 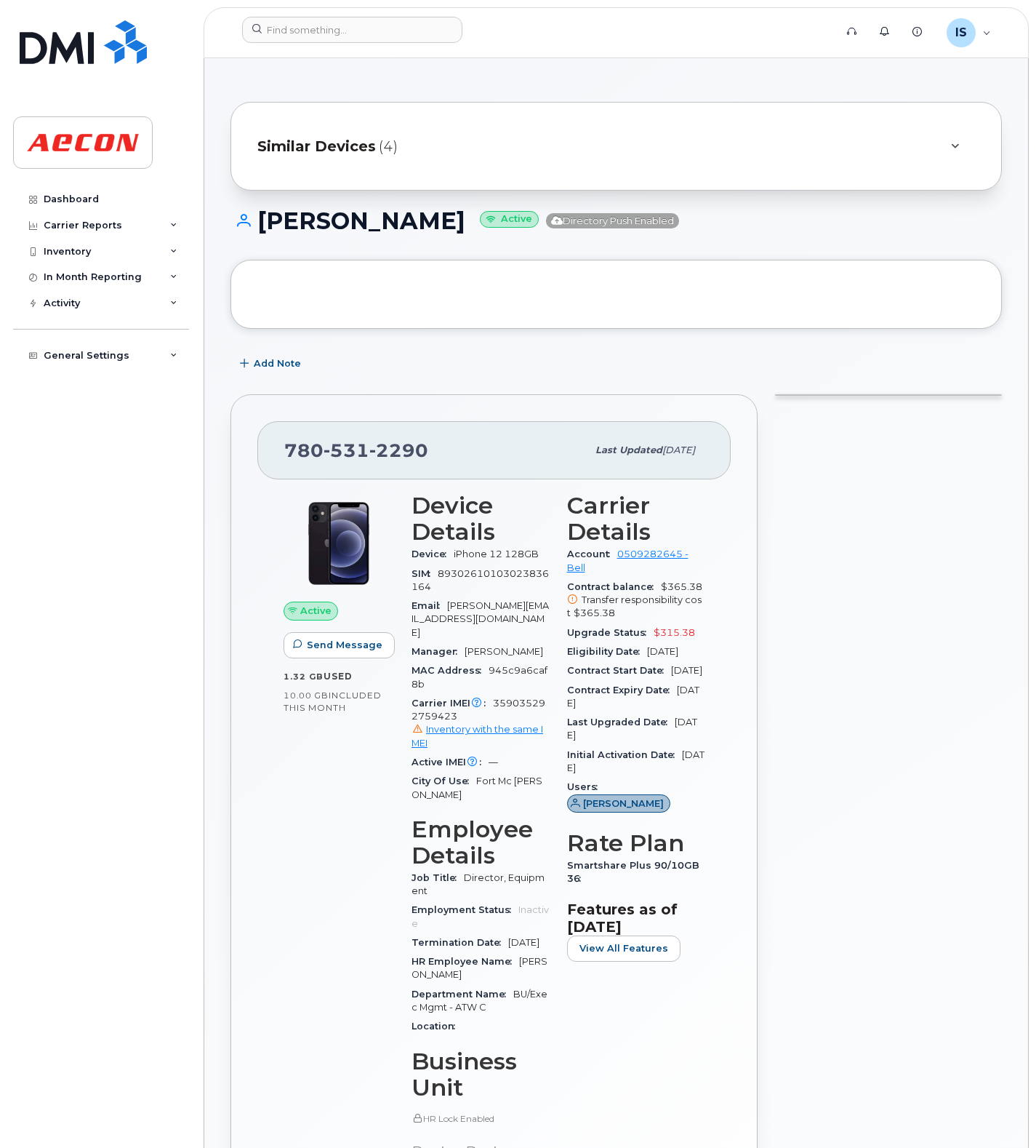 What do you see at coordinates (496, 553) in the screenshot?
I see `span: iPhone 12 128GB` at bounding box center [496, 553].